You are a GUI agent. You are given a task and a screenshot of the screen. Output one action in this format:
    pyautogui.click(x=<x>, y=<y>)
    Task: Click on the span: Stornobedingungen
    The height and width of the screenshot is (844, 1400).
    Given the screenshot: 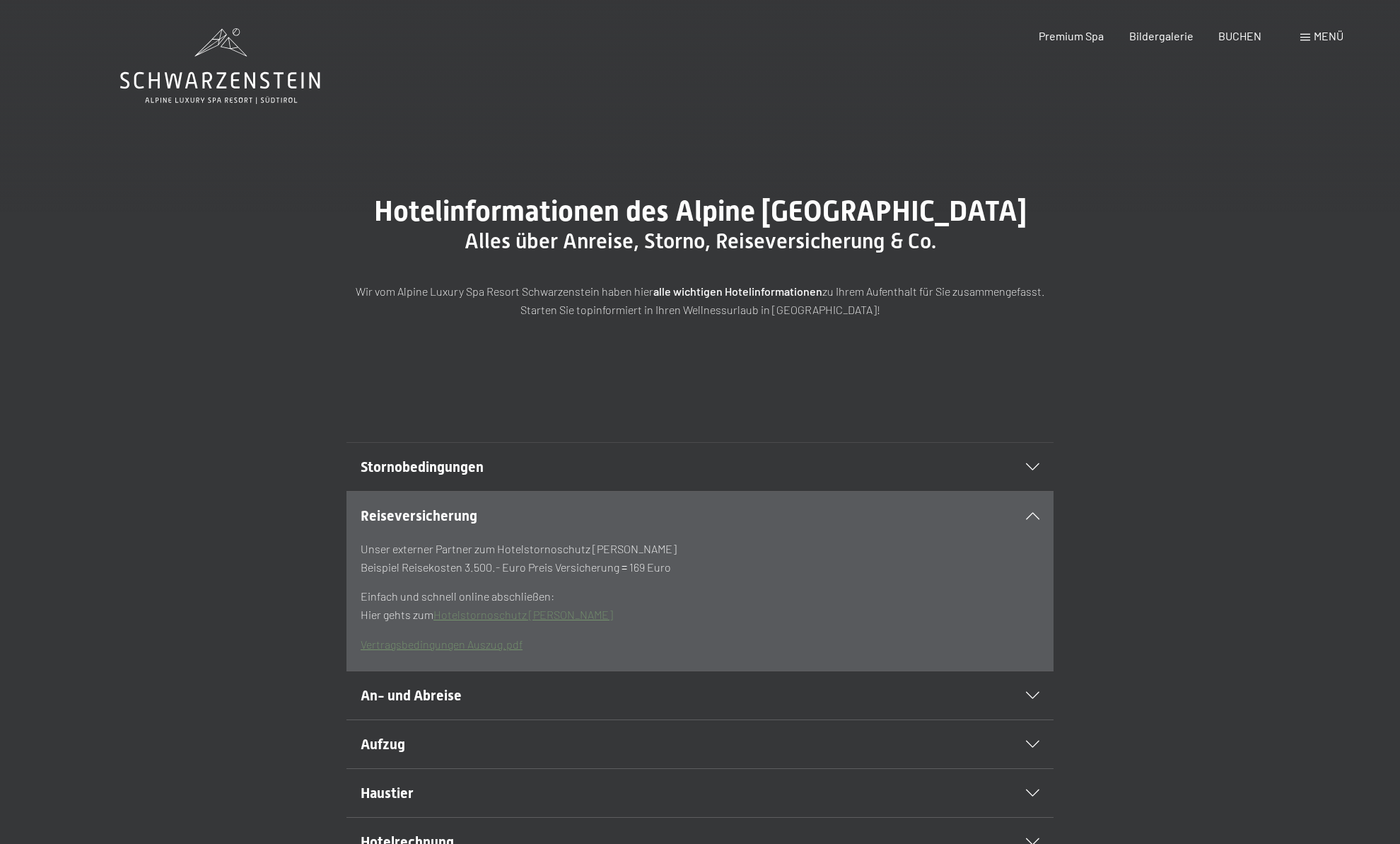 What is the action you would take?
    pyautogui.click(x=422, y=467)
    